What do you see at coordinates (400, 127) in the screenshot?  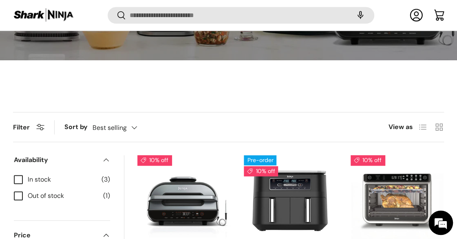 I see `span: View as` at bounding box center [400, 127].